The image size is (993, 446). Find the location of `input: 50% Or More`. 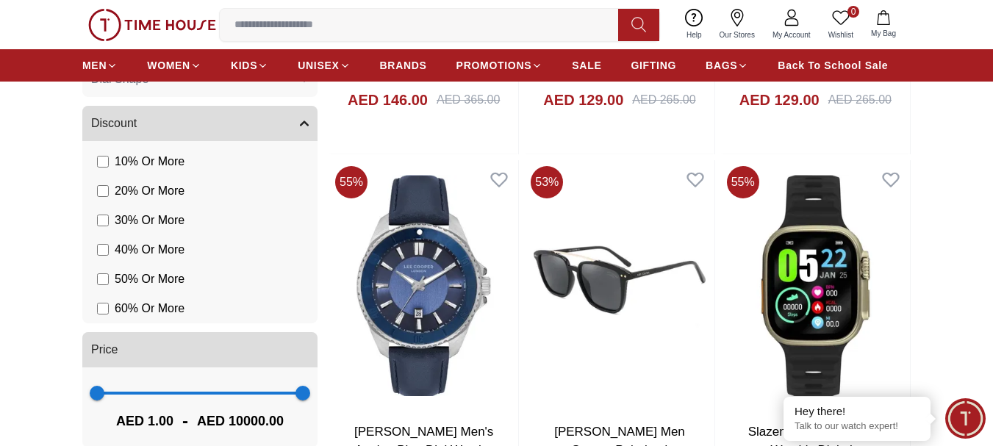

input: 50% Or More is located at coordinates (103, 279).